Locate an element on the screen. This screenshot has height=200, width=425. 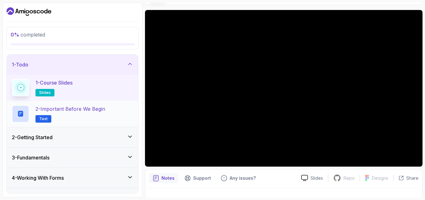
button: 4-Working With Forms is located at coordinates (73, 177).